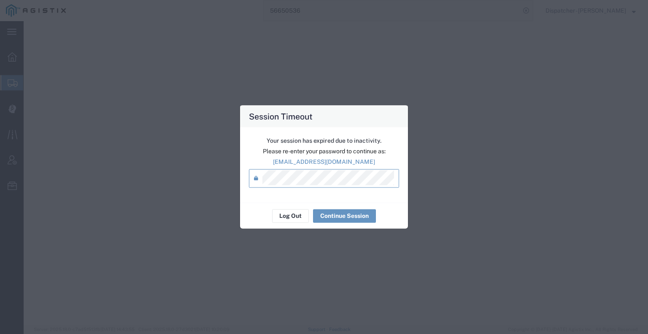 The height and width of the screenshot is (334, 648). I want to click on button: Log Out, so click(290, 215).